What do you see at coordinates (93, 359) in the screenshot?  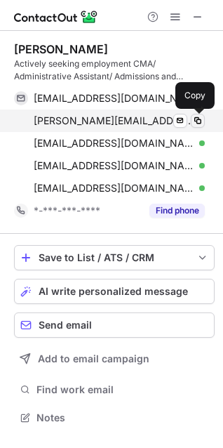 I see `span: Add to email campaign` at bounding box center [93, 359].